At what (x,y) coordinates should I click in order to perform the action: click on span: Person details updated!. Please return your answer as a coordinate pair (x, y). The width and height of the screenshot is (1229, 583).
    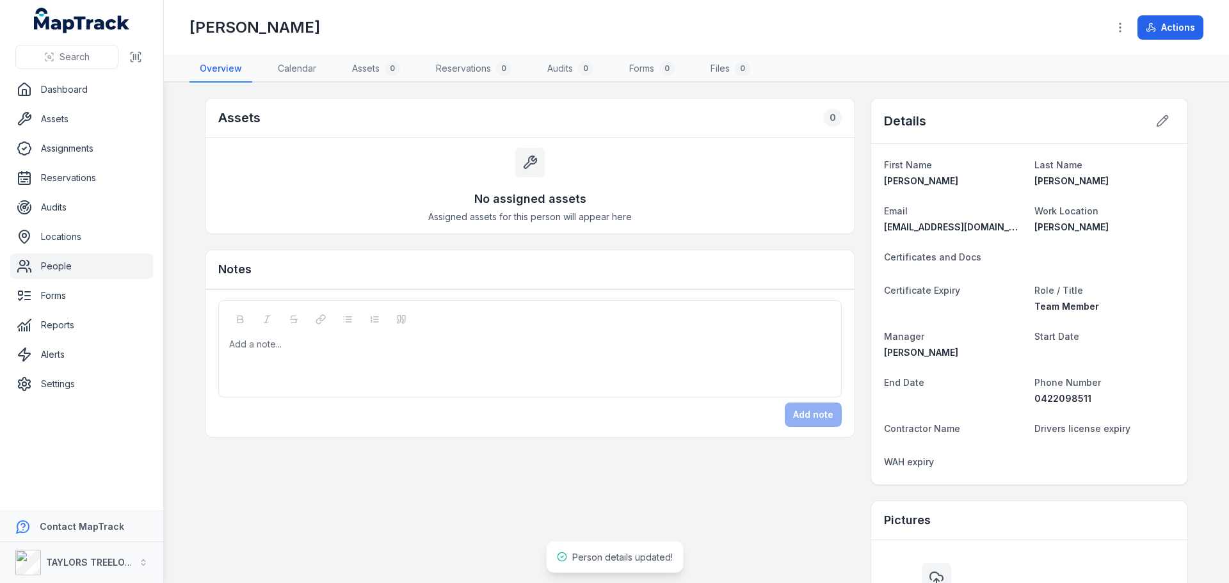
    Looking at the image, I should click on (622, 557).